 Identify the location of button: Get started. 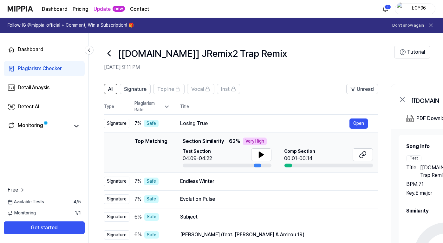
(44, 228).